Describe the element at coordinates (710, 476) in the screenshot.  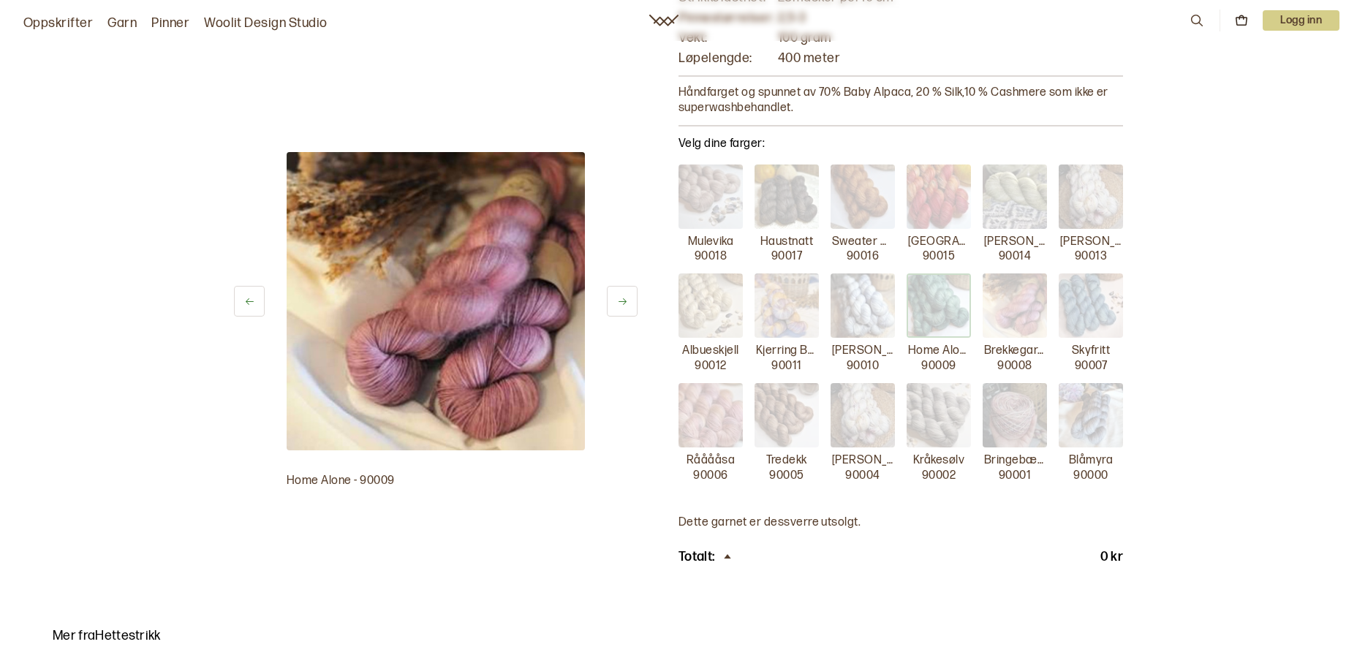
I see `p: 90006` at that location.